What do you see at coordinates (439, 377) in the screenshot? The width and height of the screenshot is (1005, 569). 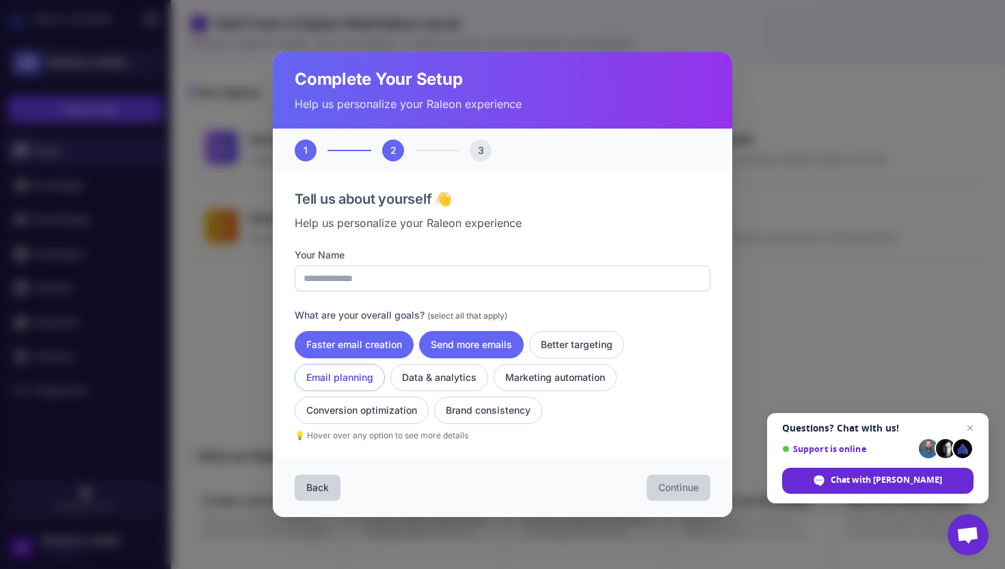 I see `button: Data & analytics` at bounding box center [439, 377].